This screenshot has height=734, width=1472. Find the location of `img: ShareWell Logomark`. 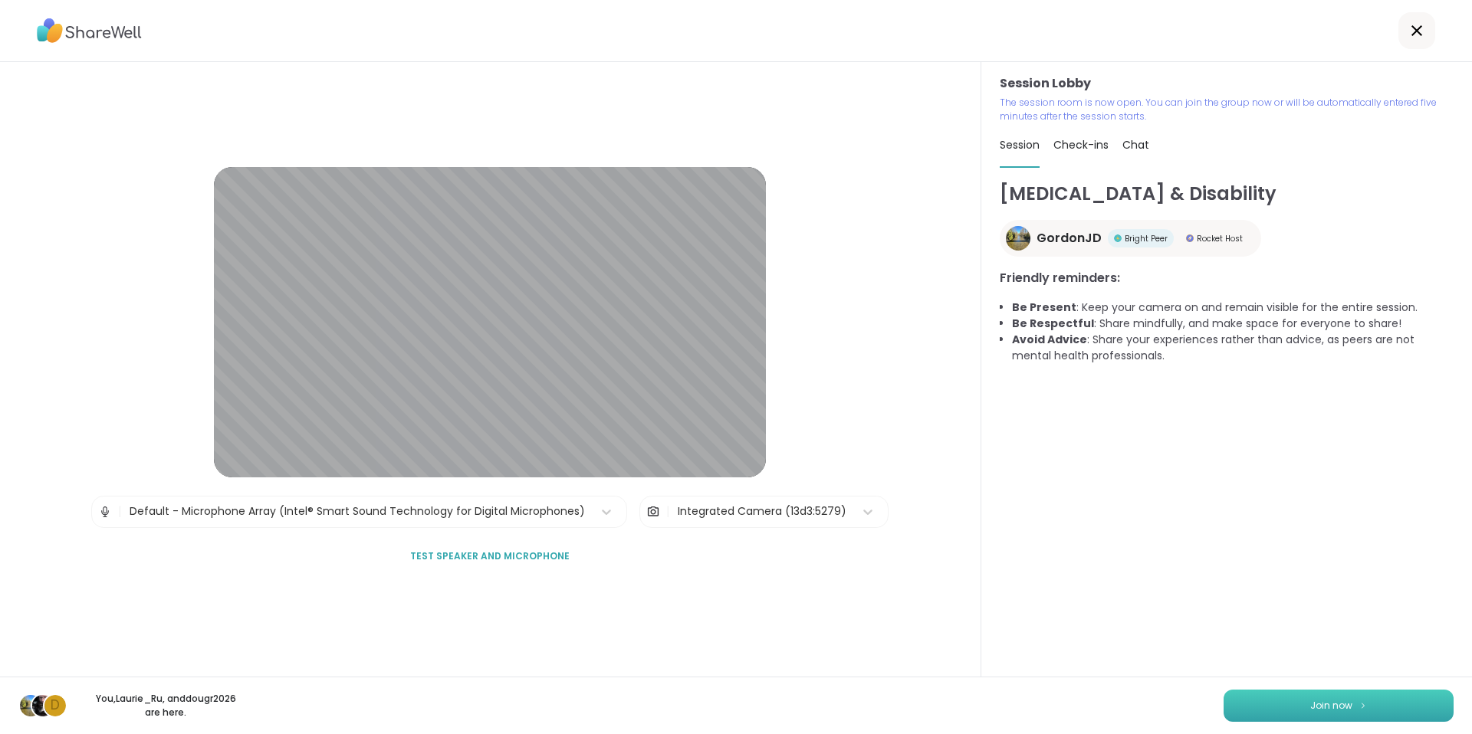

img: ShareWell Logomark is located at coordinates (1363, 705).